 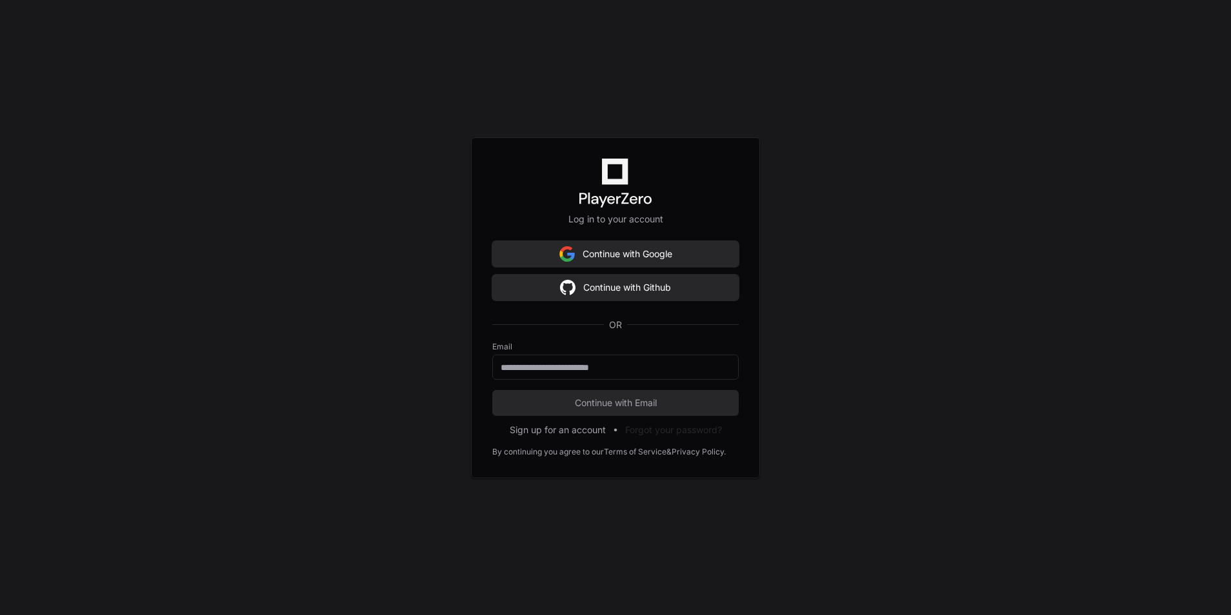 What do you see at coordinates (615, 254) in the screenshot?
I see `button: Continue with Google` at bounding box center [615, 254].